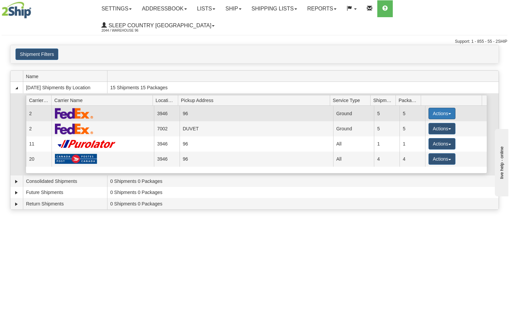  Describe the element at coordinates (233, 9) in the screenshot. I see `a: Ship` at that location.